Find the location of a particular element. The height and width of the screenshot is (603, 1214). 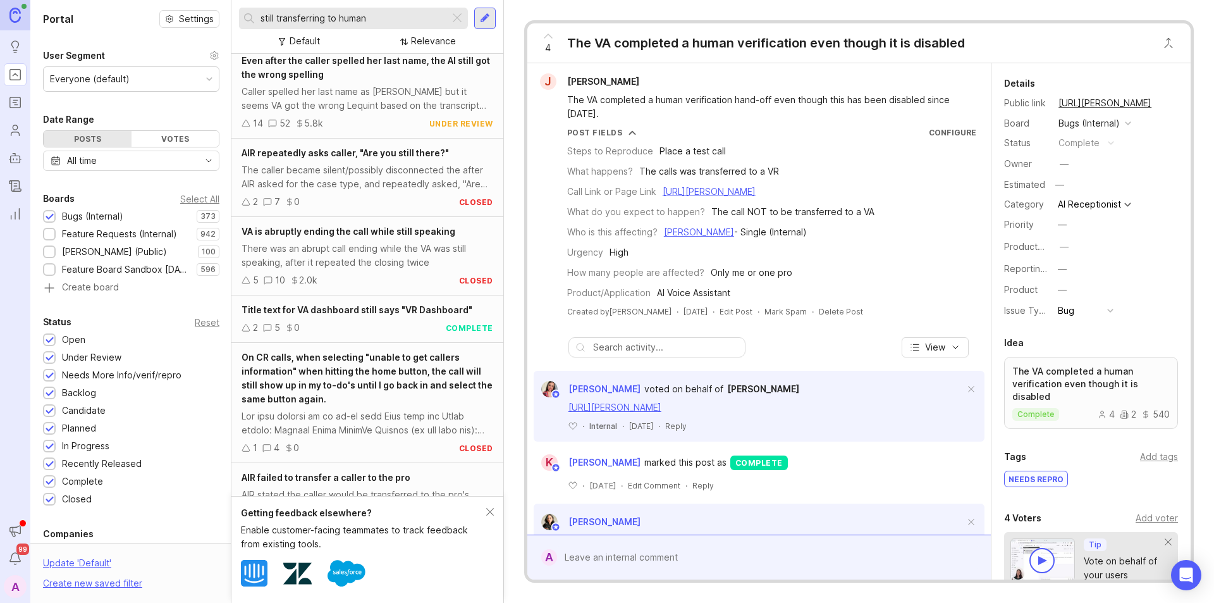

div: Estimated is located at coordinates (1024, 185).